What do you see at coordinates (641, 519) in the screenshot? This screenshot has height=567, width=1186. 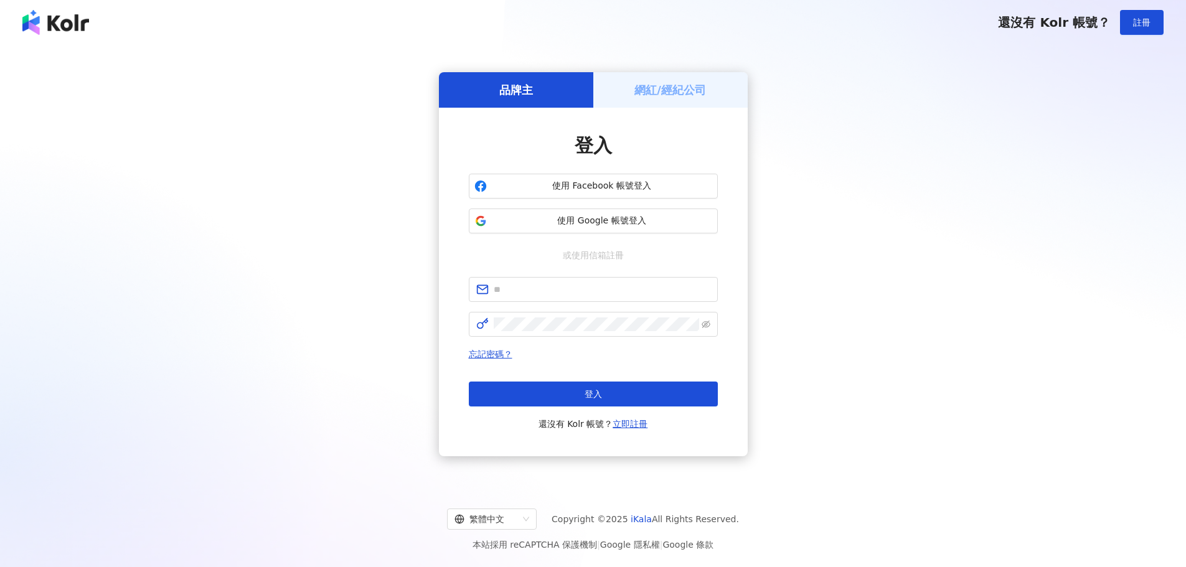 I see `a: iKala` at bounding box center [641, 519].